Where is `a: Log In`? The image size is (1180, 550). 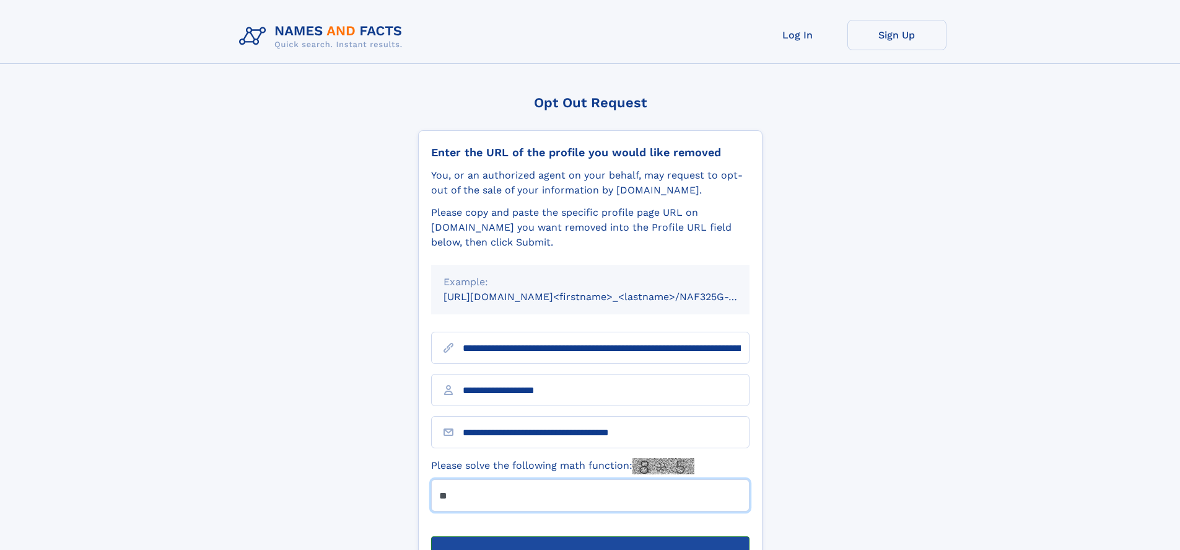
a: Log In is located at coordinates (798, 35).